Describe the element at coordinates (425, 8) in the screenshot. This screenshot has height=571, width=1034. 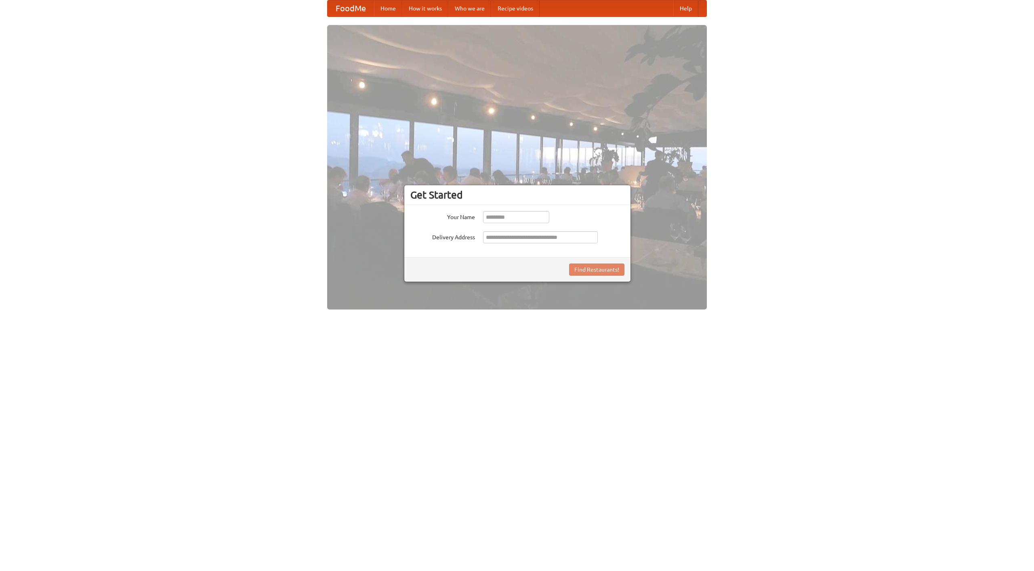
I see `a: How it works` at that location.